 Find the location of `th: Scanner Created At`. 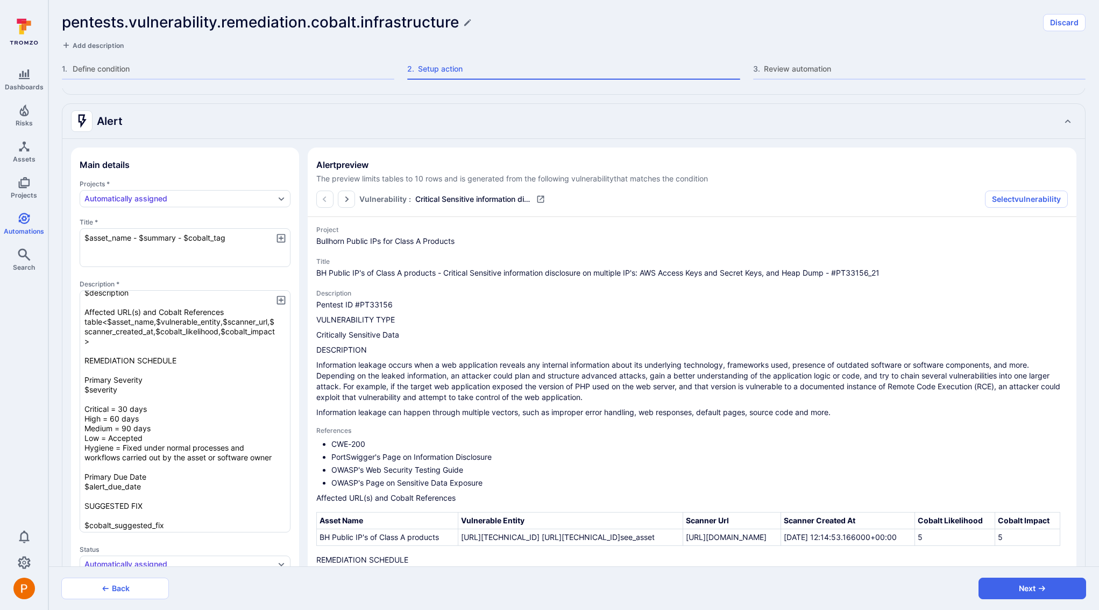

th: Scanner Created At is located at coordinates (847, 520).